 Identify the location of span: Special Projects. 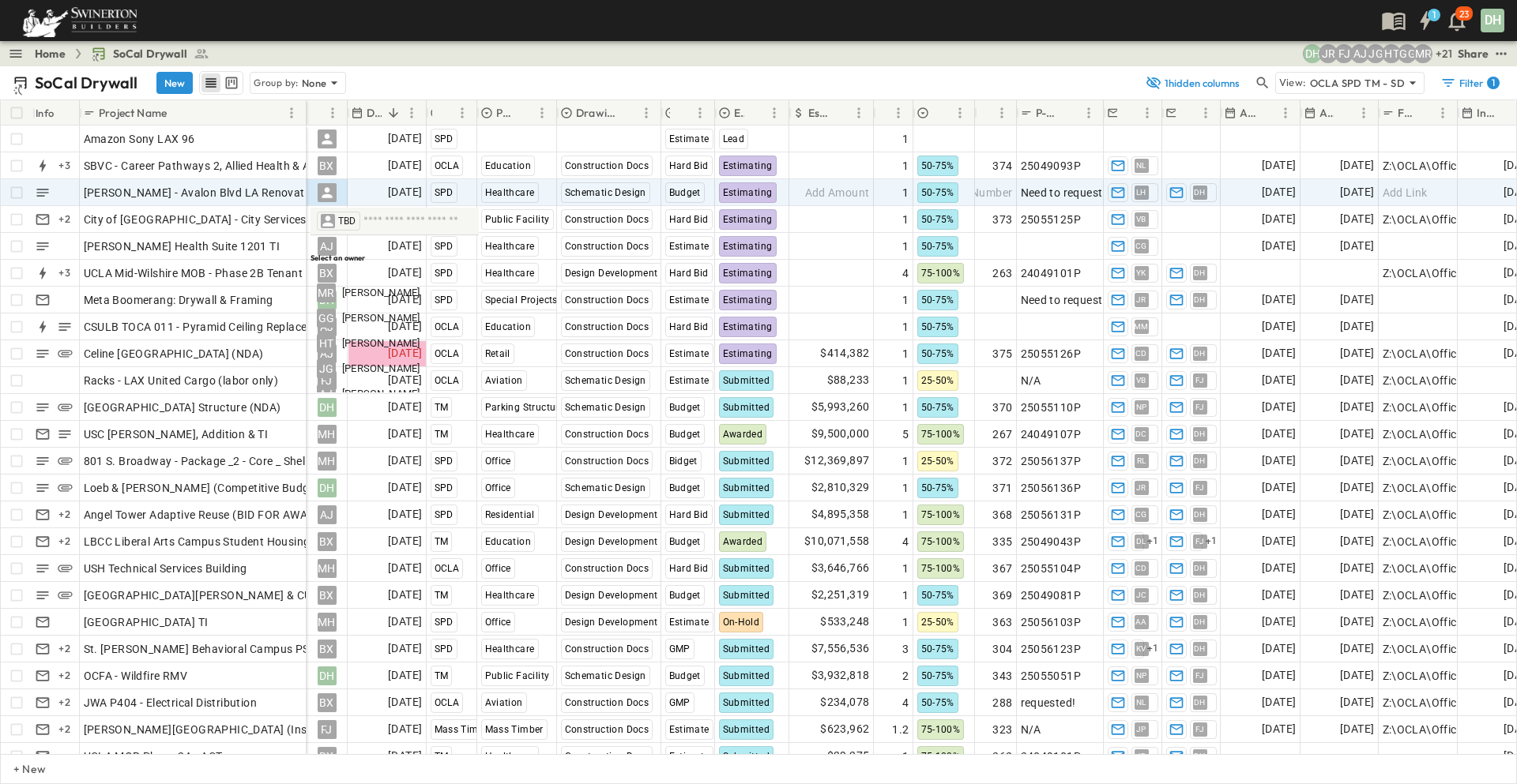
(522, 300).